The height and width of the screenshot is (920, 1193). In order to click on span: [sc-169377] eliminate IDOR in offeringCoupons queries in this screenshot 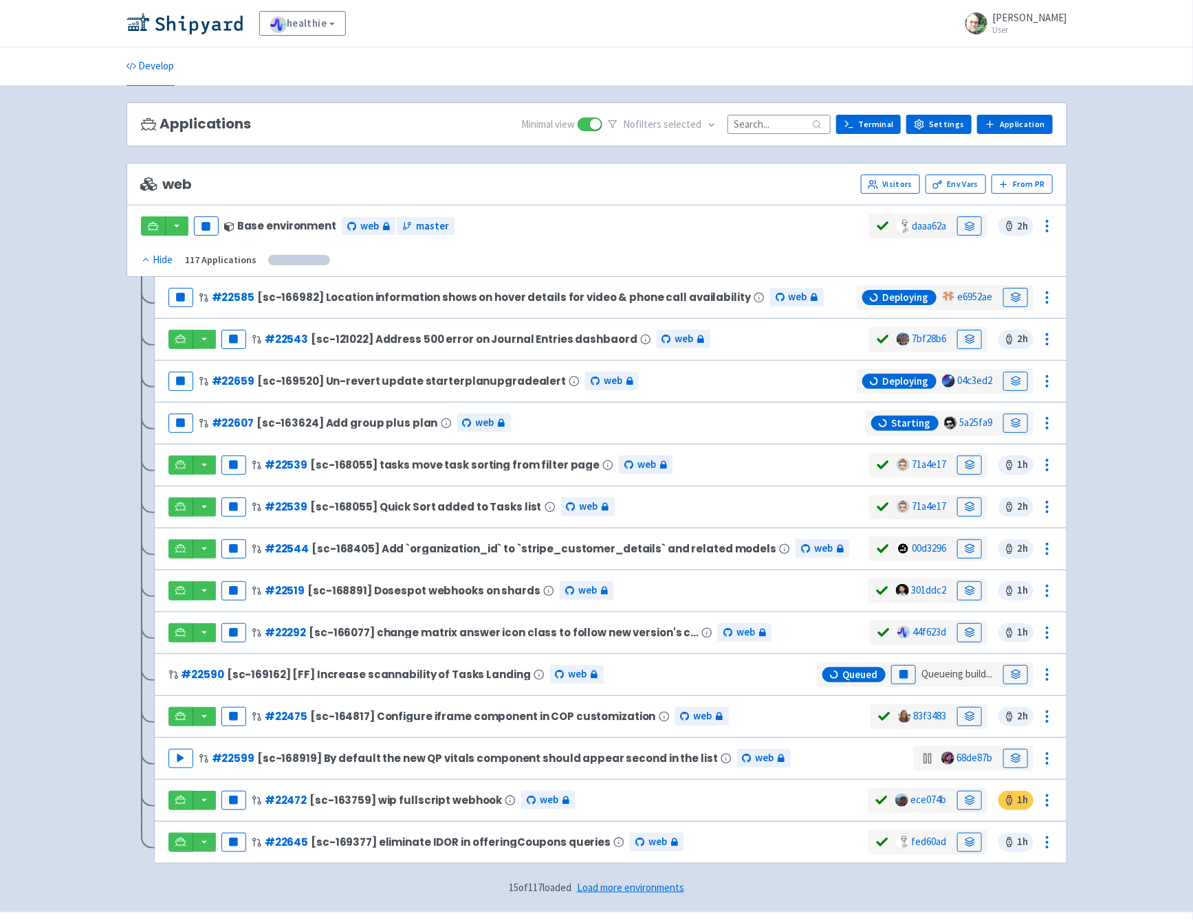, I will do `click(461, 842)`.